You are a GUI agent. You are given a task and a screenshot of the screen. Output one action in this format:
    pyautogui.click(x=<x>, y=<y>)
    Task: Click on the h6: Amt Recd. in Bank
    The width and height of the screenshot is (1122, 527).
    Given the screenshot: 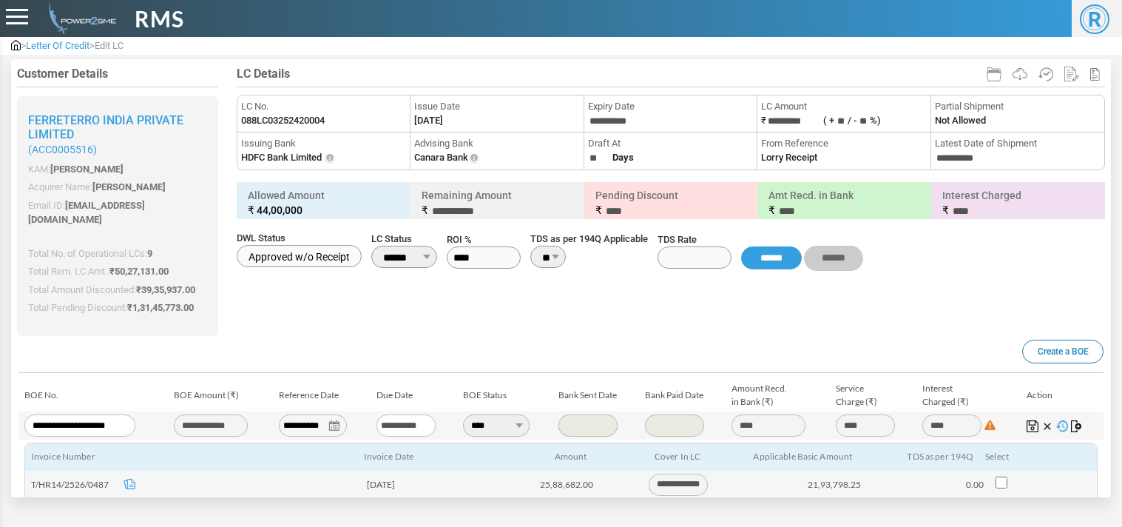 What is the action you would take?
    pyautogui.click(x=844, y=203)
    